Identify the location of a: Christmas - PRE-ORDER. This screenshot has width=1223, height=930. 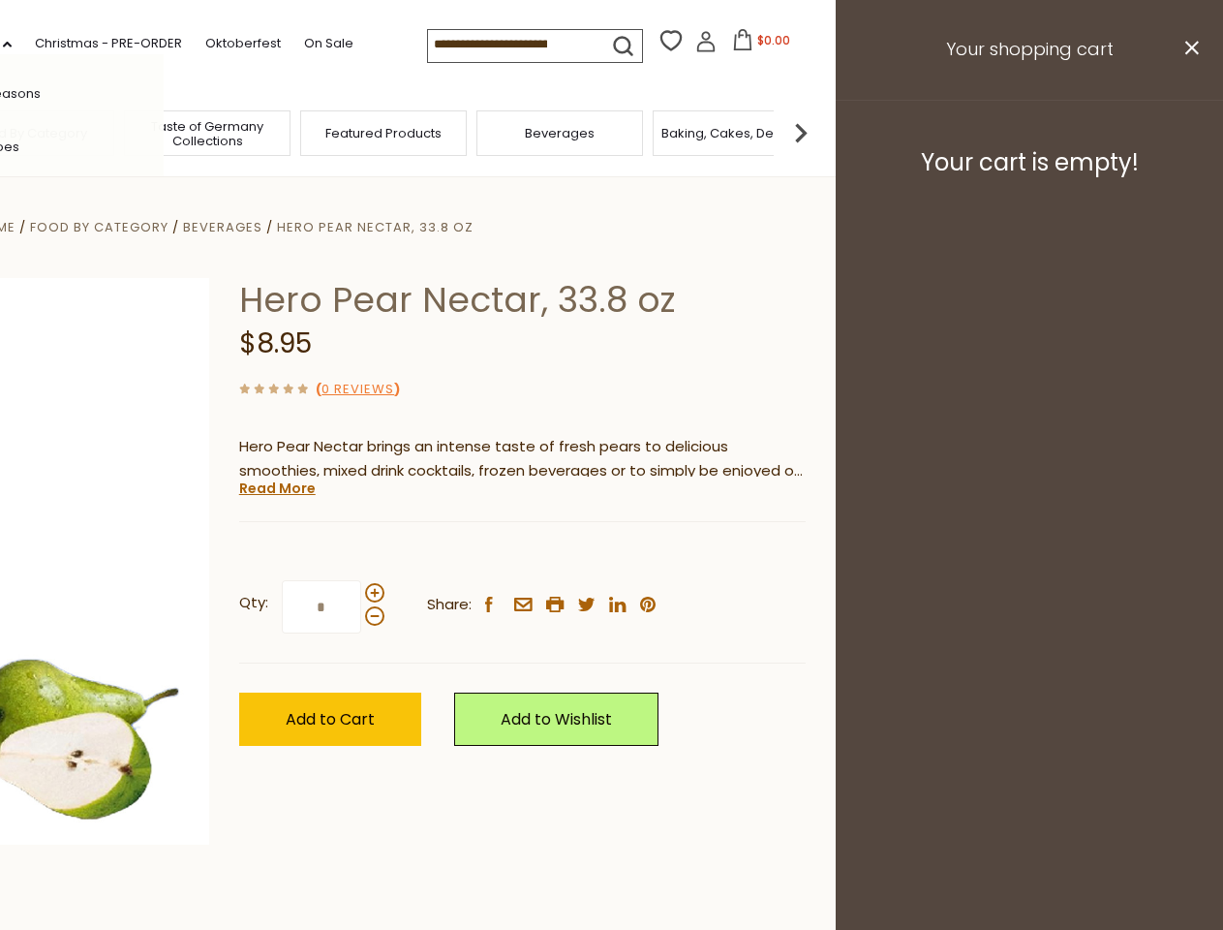
(108, 44).